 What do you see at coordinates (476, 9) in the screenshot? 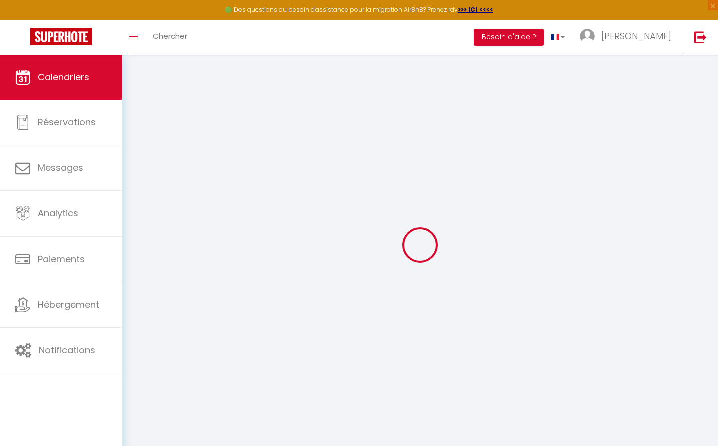
I see `a: >>> ICI <<<<` at bounding box center [476, 9].